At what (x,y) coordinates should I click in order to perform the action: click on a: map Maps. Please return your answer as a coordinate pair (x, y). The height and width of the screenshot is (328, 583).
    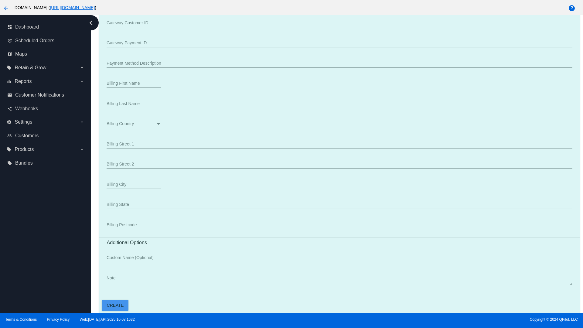
    Looking at the image, I should click on (46, 54).